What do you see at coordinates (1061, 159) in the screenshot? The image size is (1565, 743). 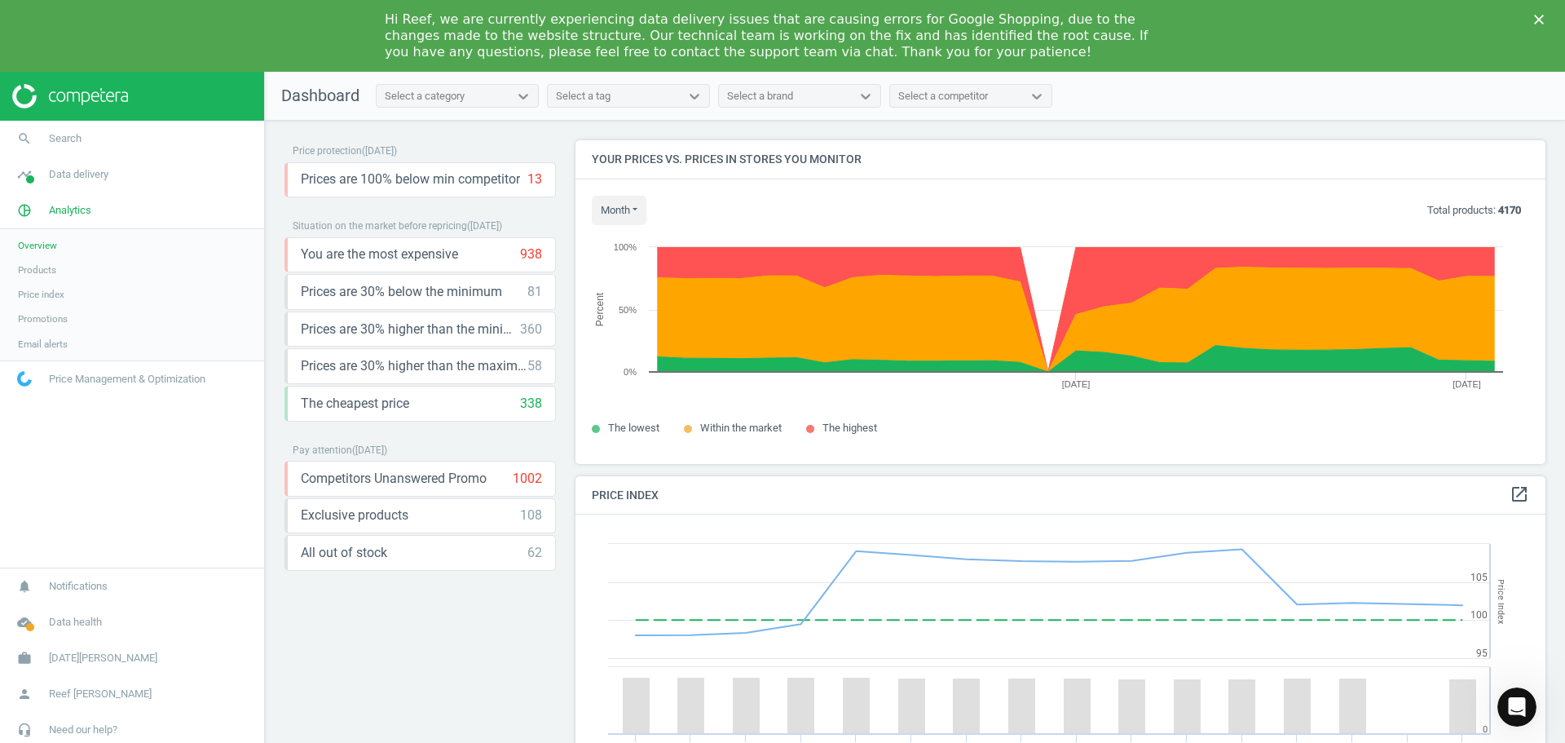 I see `h4: Your prices vs. prices in stores you monitor` at bounding box center [1061, 159].